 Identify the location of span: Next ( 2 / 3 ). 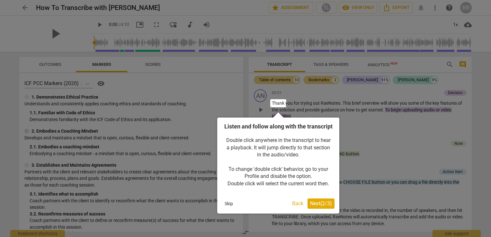
(321, 203).